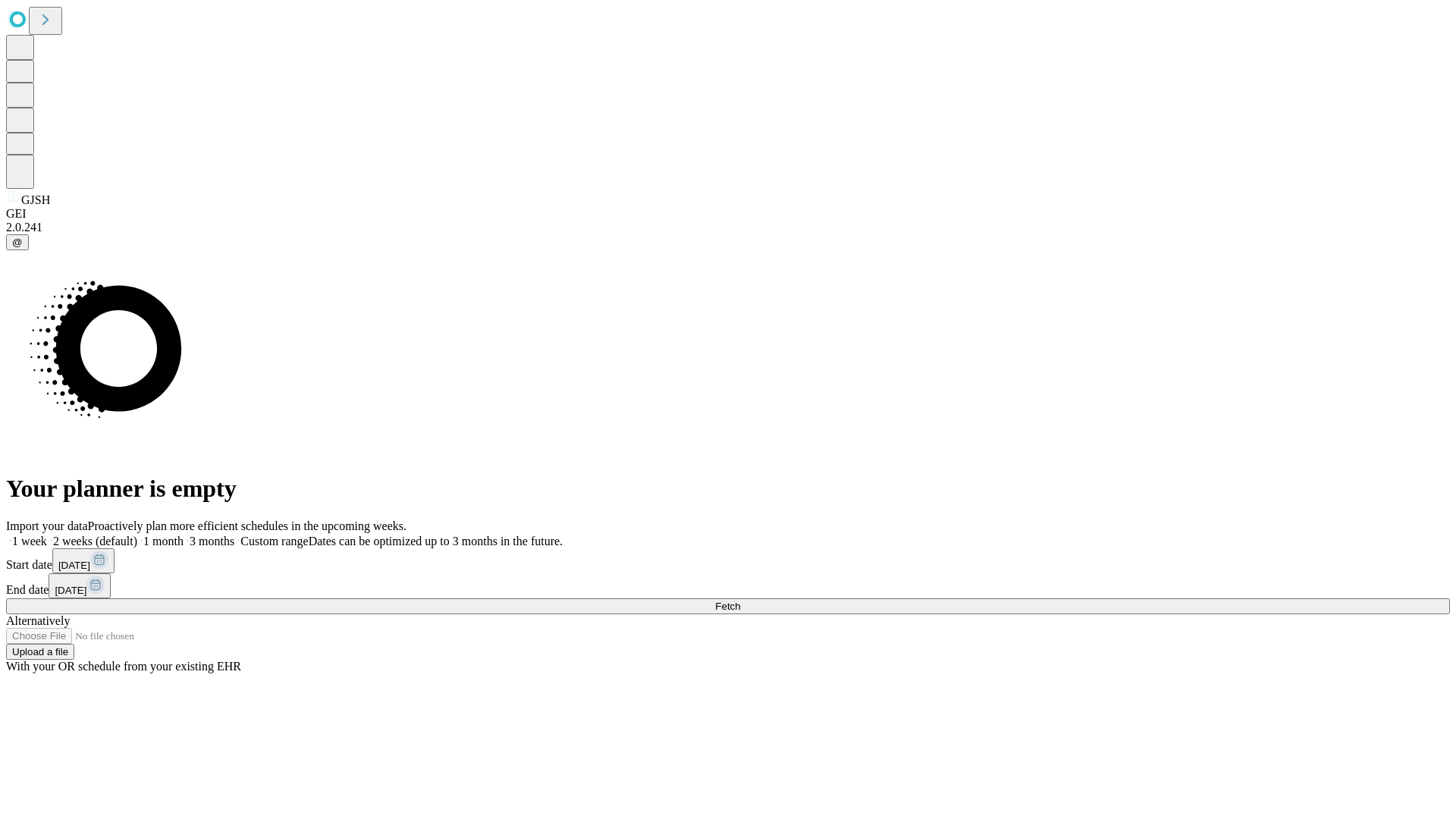  Describe the element at coordinates (728, 606) in the screenshot. I see `button: Fetch` at that location.